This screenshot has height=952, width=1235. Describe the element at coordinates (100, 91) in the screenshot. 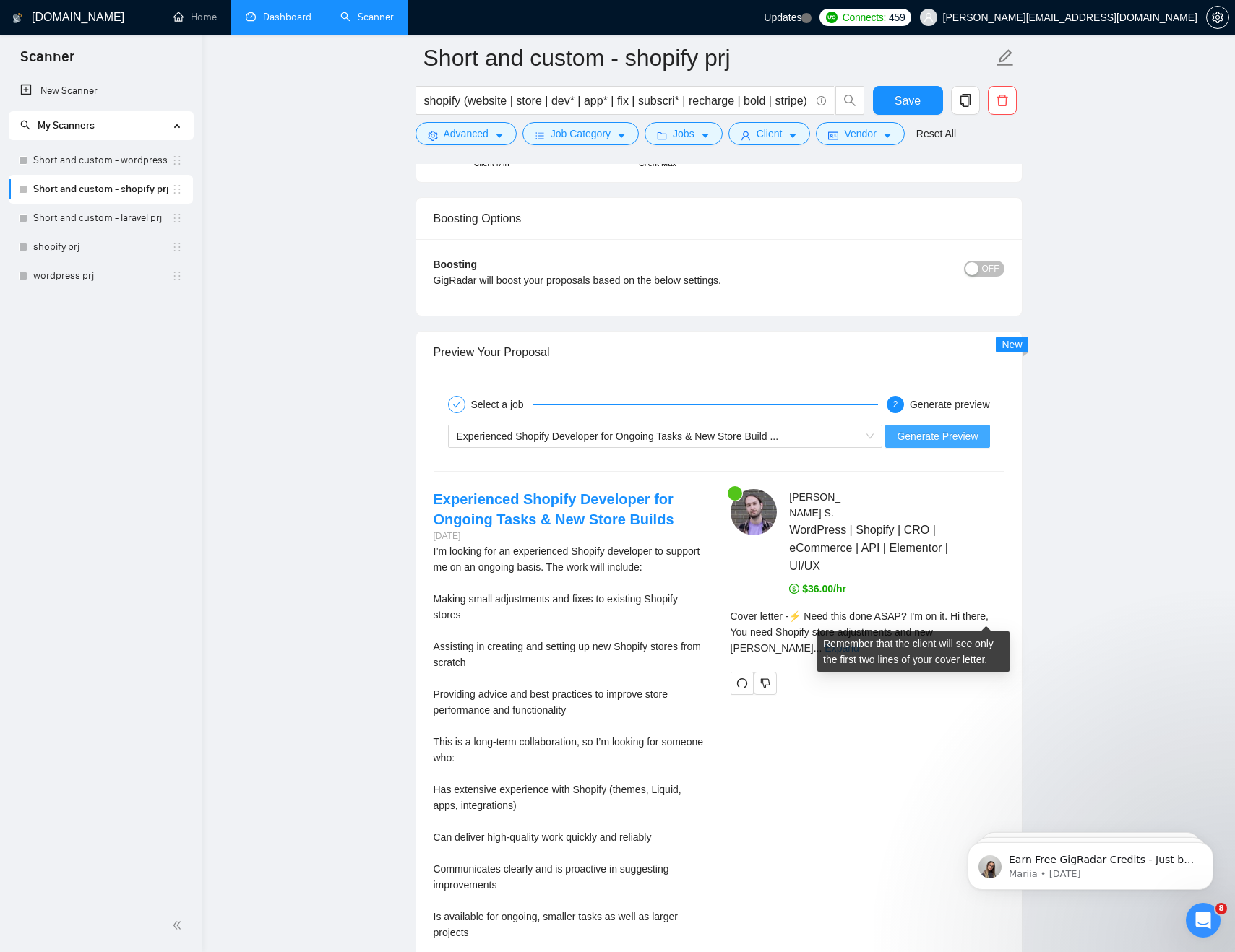

I see `a: New Scanner` at that location.